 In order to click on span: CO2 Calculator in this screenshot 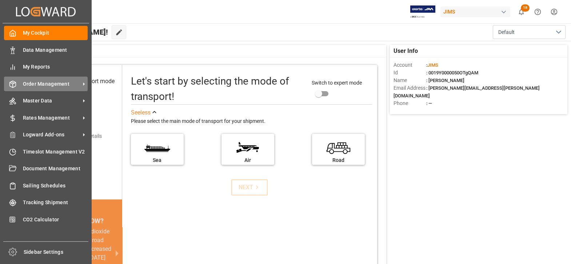, I will do `click(55, 219)`.